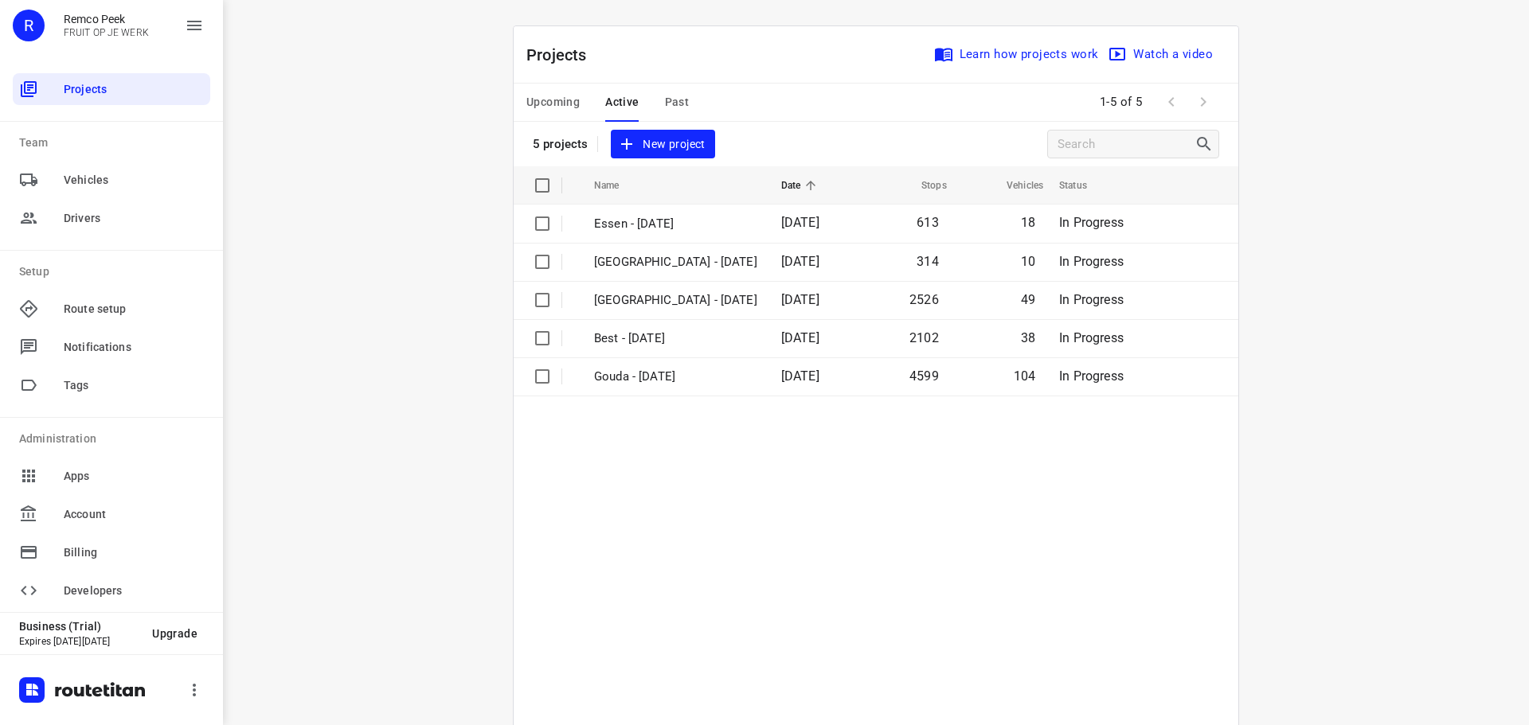 The image size is (1529, 725). Describe the element at coordinates (1028, 299) in the screenshot. I see `span: 49` at that location.